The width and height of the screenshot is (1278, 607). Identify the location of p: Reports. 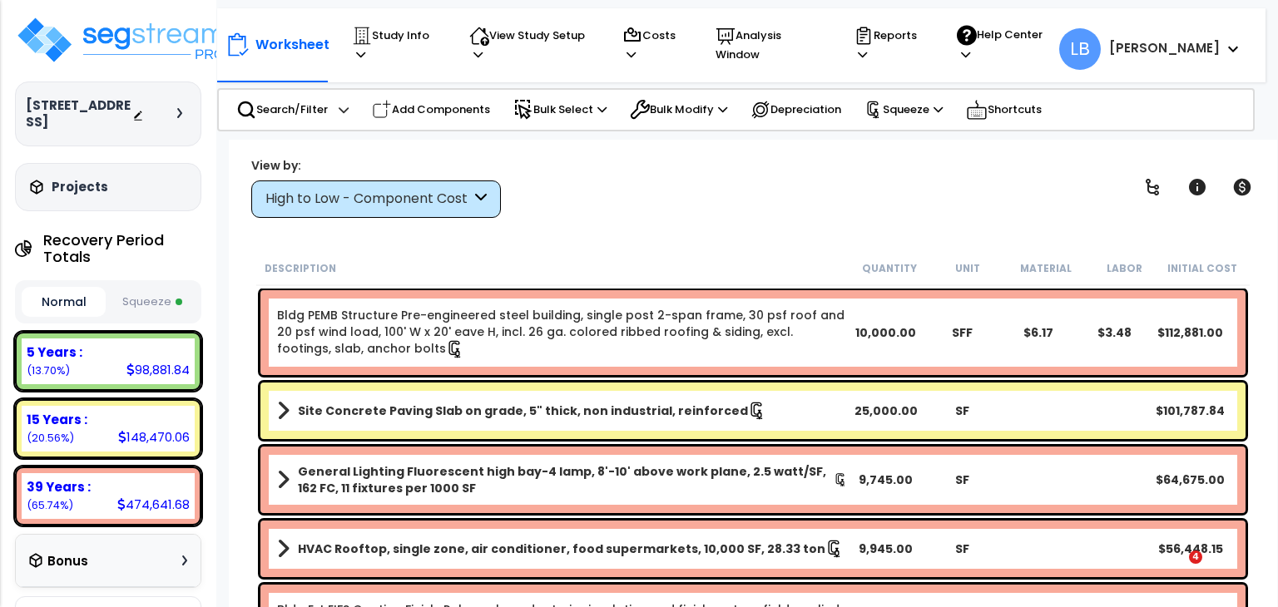
(889, 45).